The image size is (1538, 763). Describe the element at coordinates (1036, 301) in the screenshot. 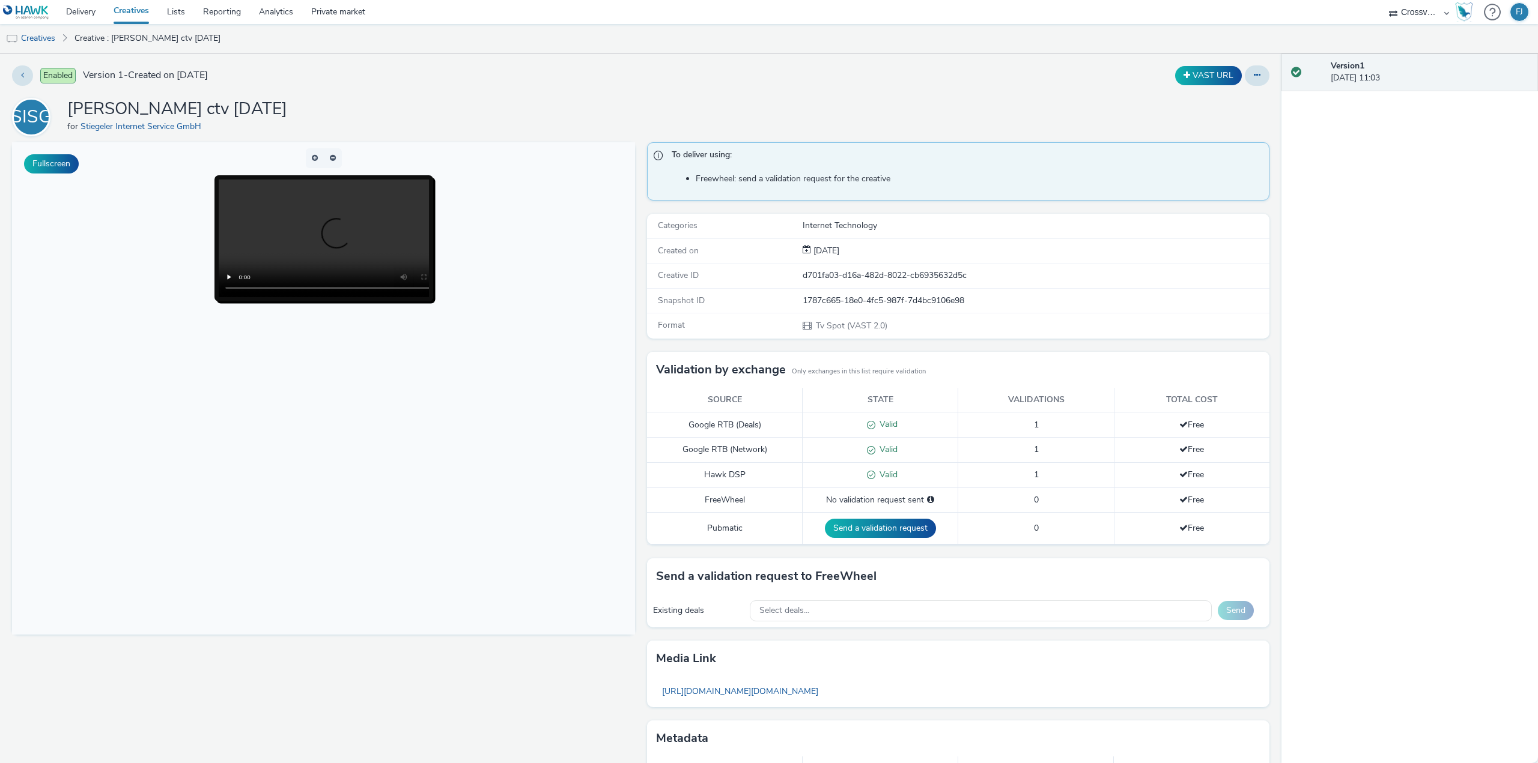

I see `div: 1787c665-18e0-4fc5-987f-7d4bc9106e98` at that location.